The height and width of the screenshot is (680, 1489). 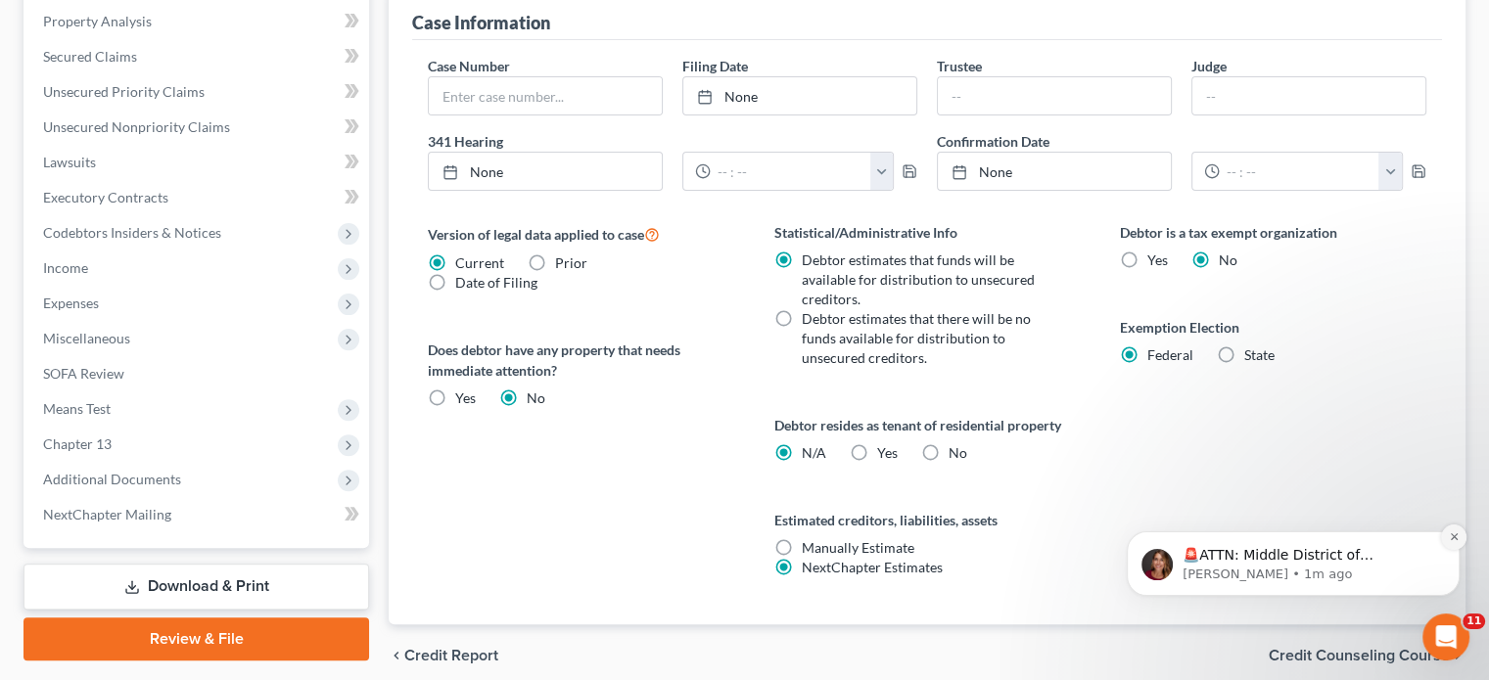 I want to click on button: Credit Counseling Course chevron_right, so click(x=1367, y=656).